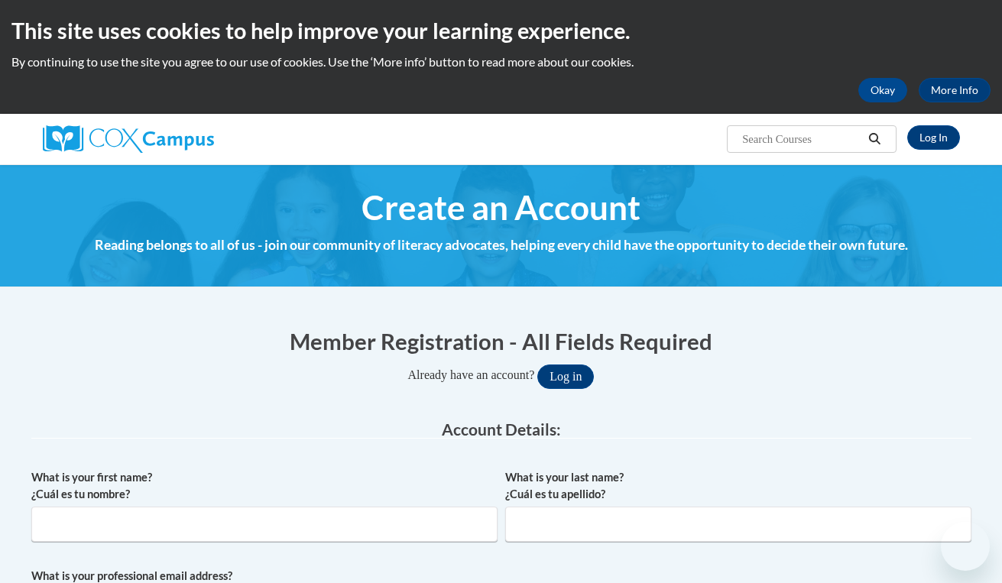 This screenshot has width=1002, height=583. What do you see at coordinates (883, 90) in the screenshot?
I see `button: Okay` at bounding box center [883, 90].